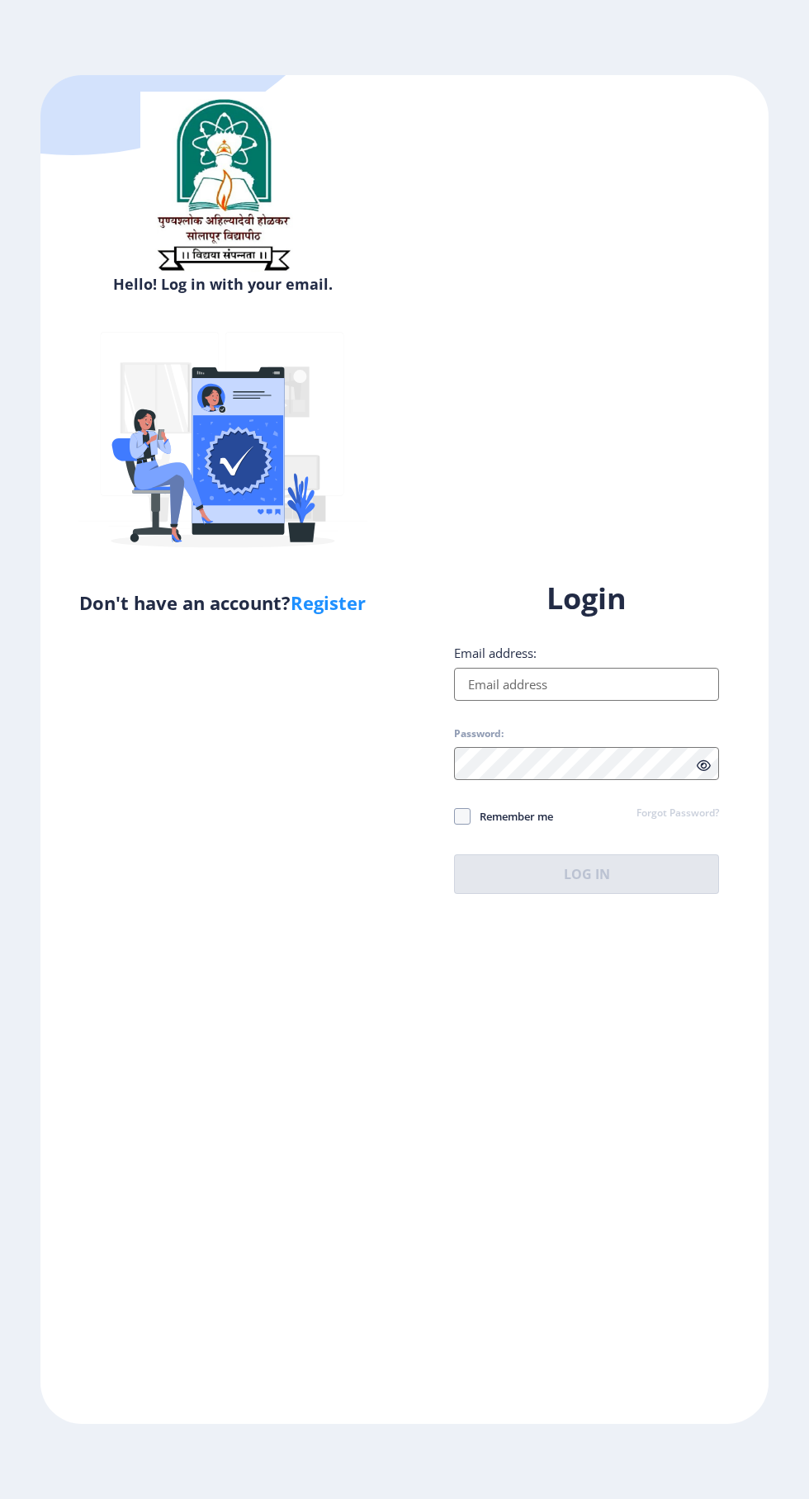 Image resolution: width=809 pixels, height=1499 pixels. I want to click on label: Password:, so click(479, 734).